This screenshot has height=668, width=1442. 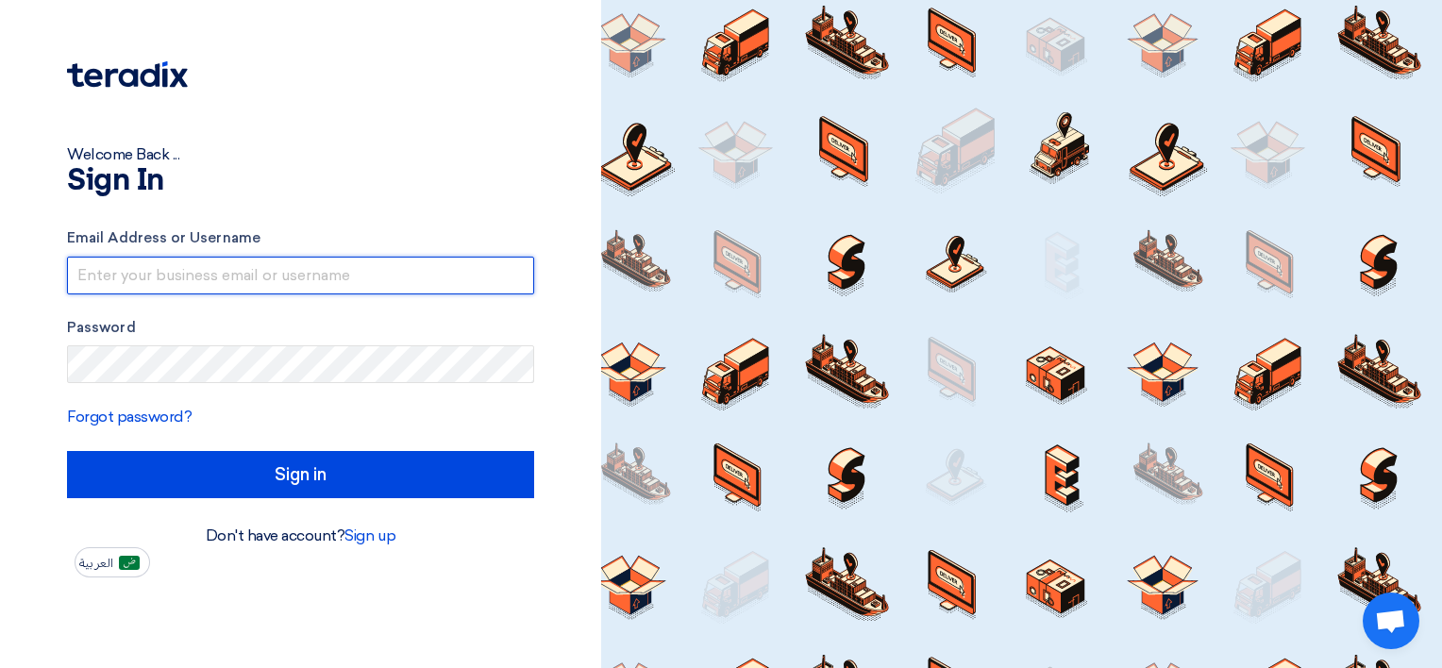 I want to click on span: العربية, so click(x=96, y=563).